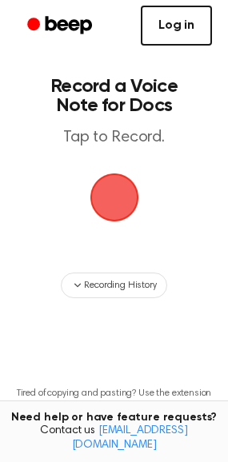 The height and width of the screenshot is (462, 228). I want to click on button: Beep Logo, so click(114, 197).